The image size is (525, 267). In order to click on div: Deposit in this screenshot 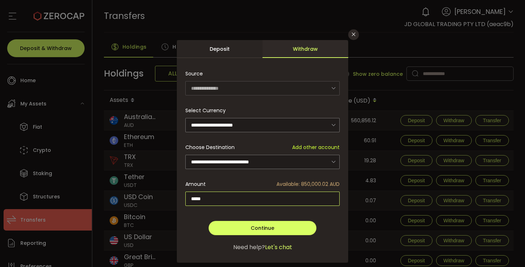, I will do `click(220, 49)`.